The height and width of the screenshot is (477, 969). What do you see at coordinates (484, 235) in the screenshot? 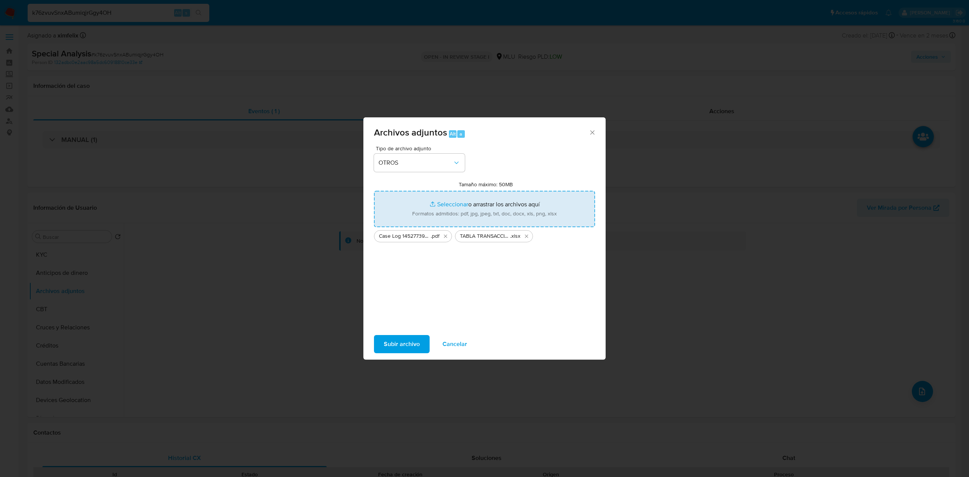
I see `ul: Archivos seleccionados` at bounding box center [484, 235].